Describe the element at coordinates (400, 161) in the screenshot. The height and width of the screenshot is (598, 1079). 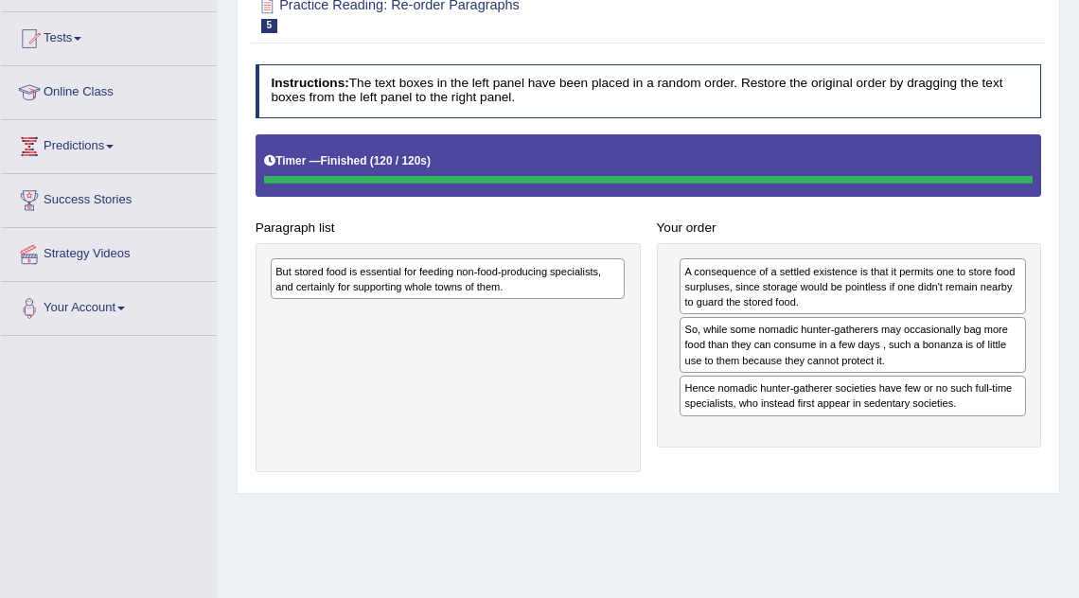
I see `b: 120 / 120s` at that location.